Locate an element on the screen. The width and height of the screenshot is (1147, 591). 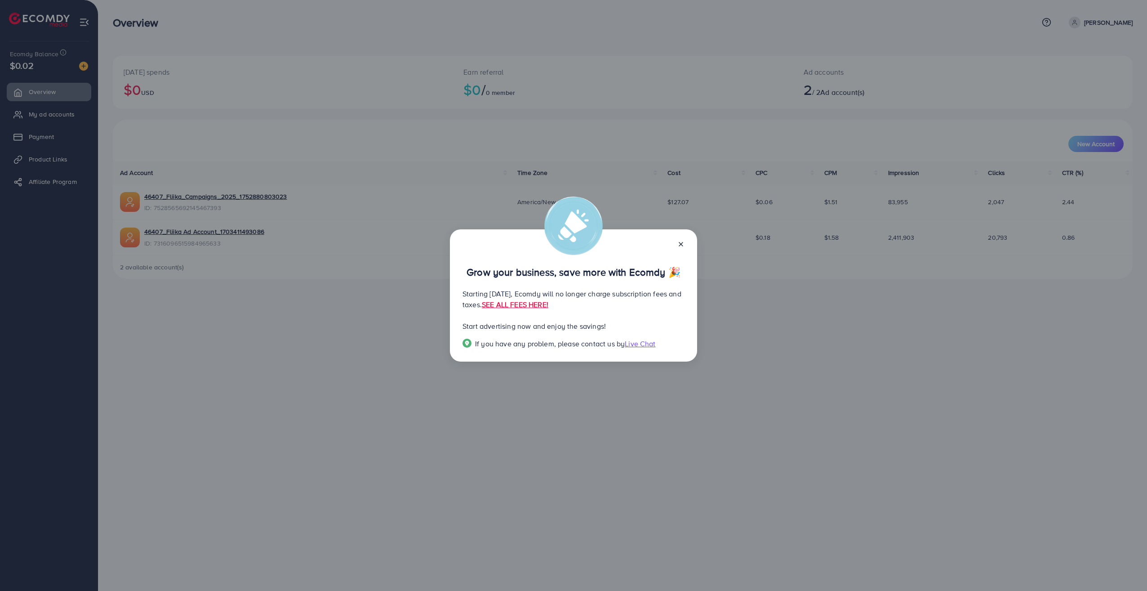
p: Start advertising now and enjoy the savings! is located at coordinates (574, 326).